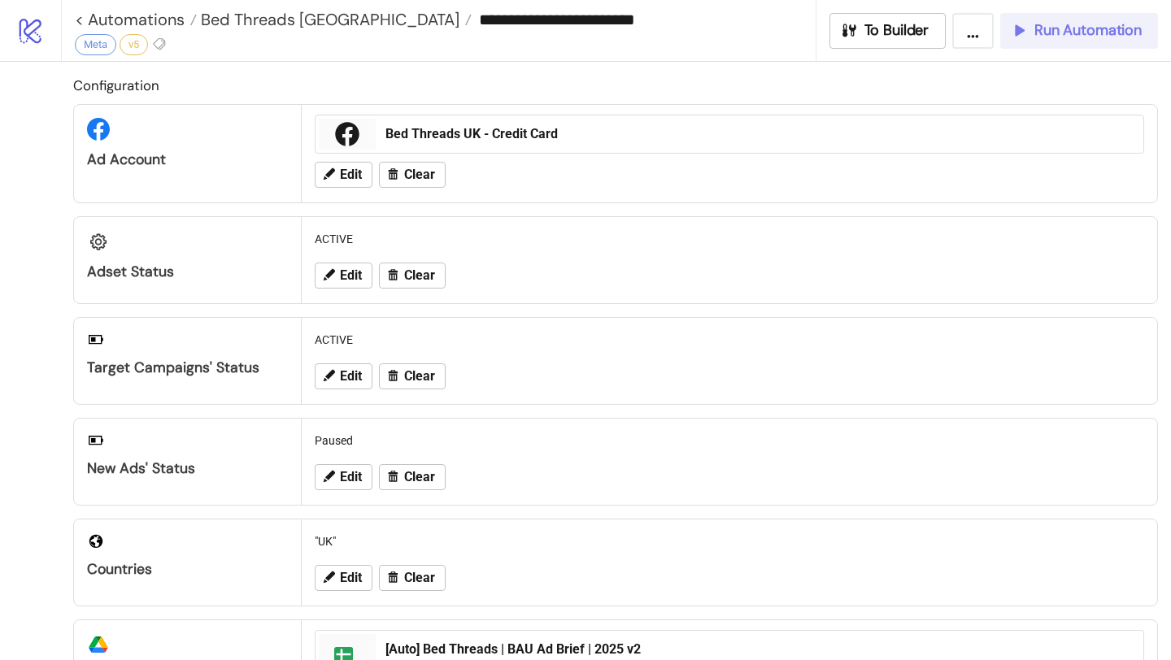 The height and width of the screenshot is (660, 1171). Describe the element at coordinates (1088, 30) in the screenshot. I see `span: Run Automation` at that location.